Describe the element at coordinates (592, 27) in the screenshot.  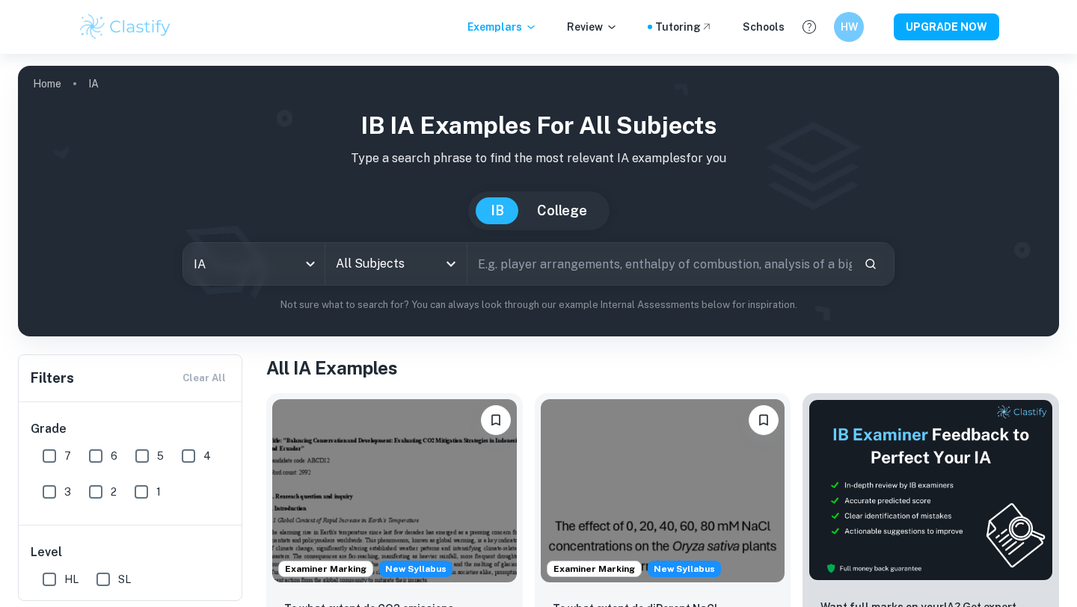
I see `p: Review` at that location.